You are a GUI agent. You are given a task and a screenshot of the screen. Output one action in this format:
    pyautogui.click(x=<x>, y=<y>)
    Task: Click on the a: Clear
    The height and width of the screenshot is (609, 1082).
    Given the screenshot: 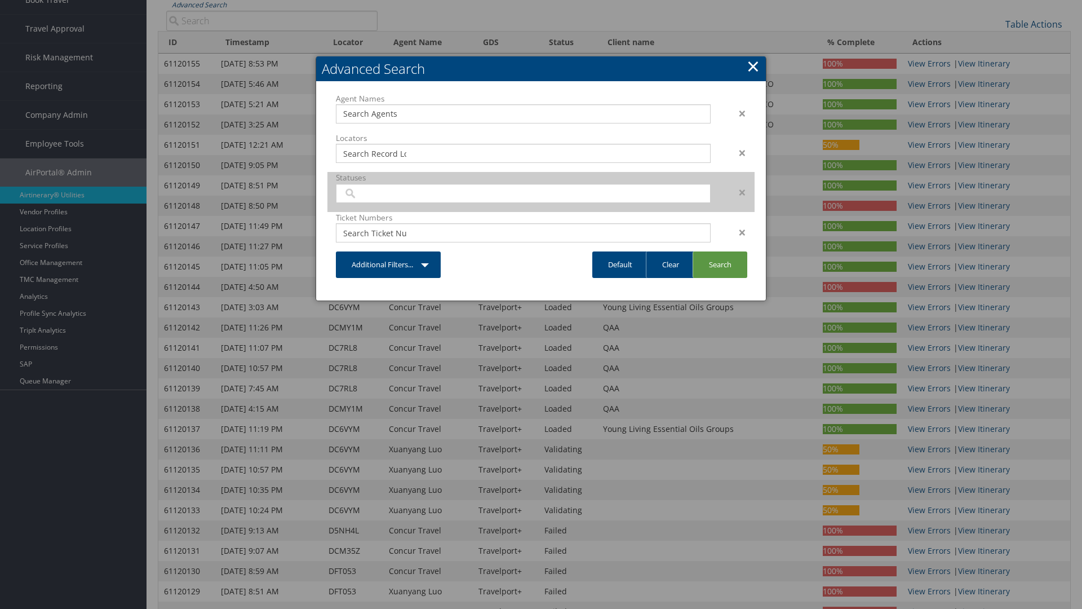 What is the action you would take?
    pyautogui.click(x=670, y=264)
    